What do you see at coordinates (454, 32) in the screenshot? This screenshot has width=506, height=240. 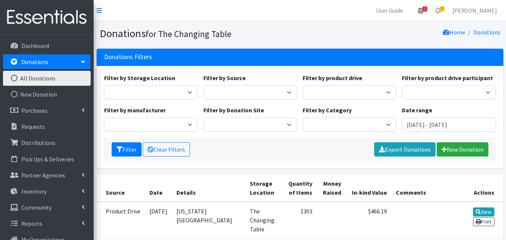 I see `a: Home` at bounding box center [454, 32].